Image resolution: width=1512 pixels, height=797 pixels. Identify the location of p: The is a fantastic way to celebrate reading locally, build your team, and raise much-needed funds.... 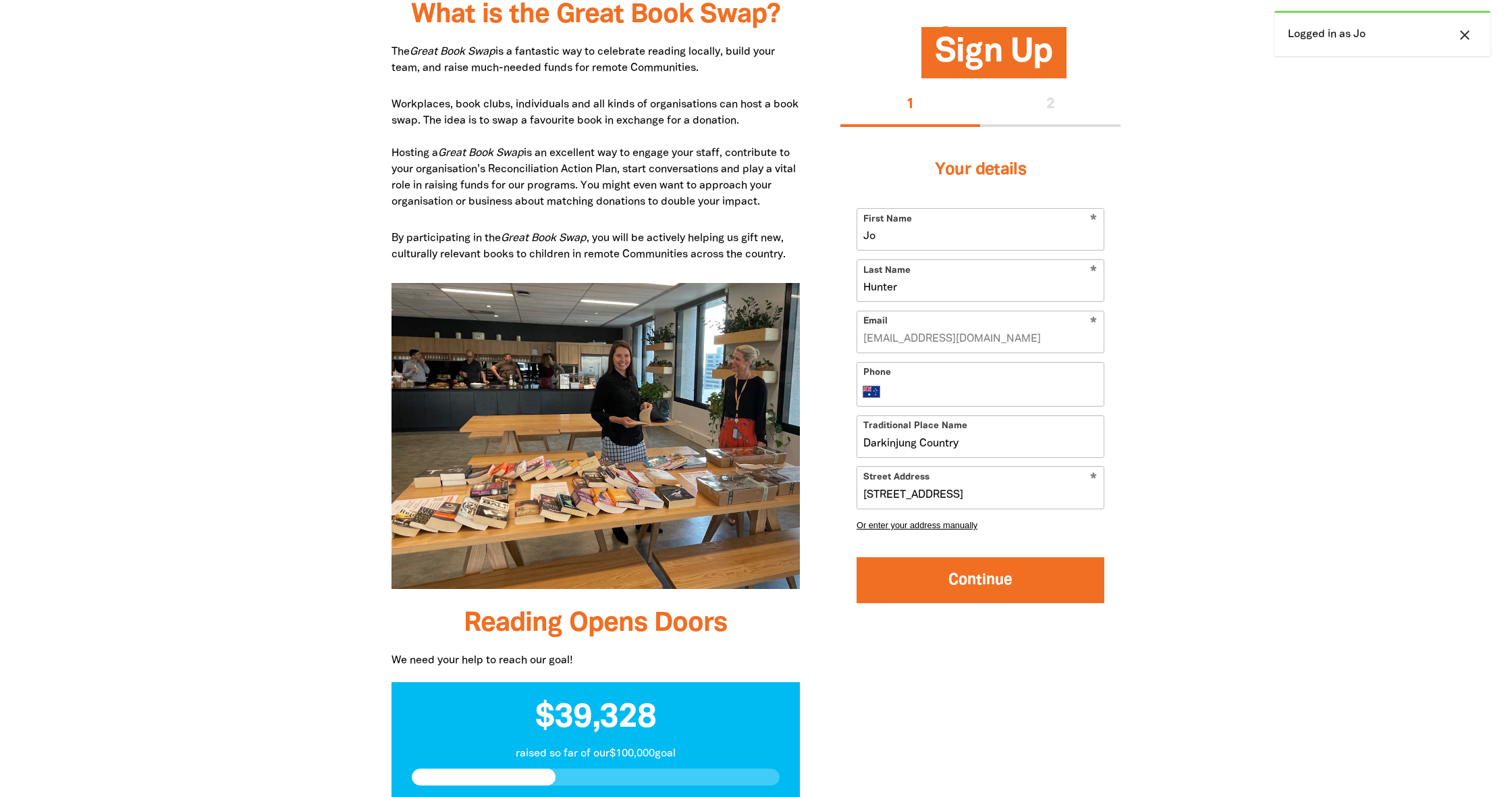
(595, 60).